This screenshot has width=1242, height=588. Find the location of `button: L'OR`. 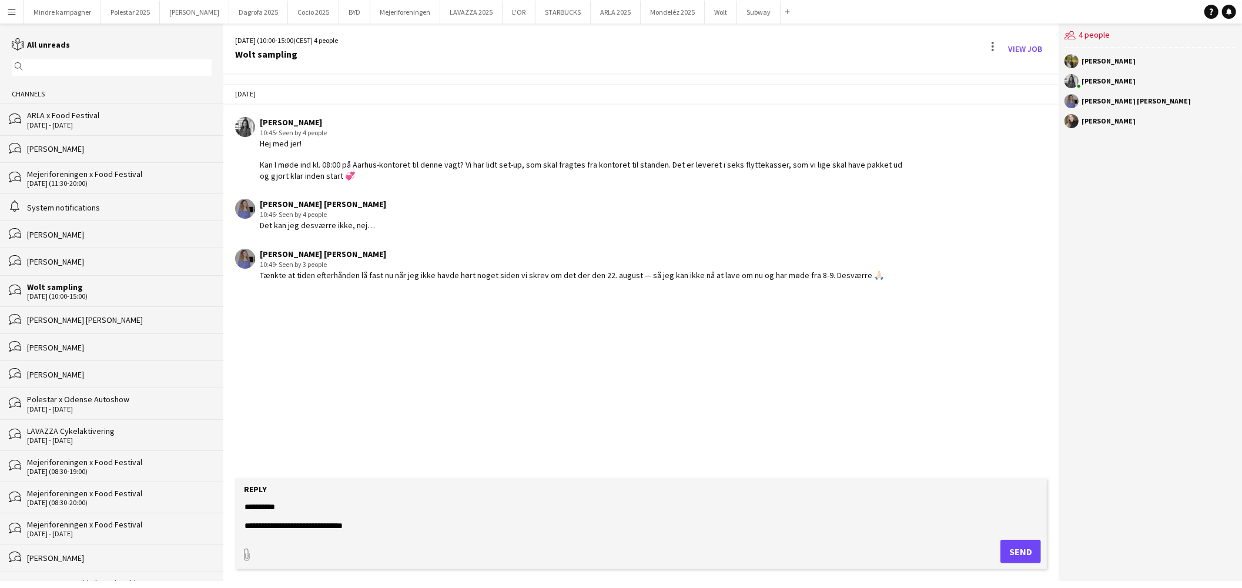

button: L'OR is located at coordinates (519, 12).